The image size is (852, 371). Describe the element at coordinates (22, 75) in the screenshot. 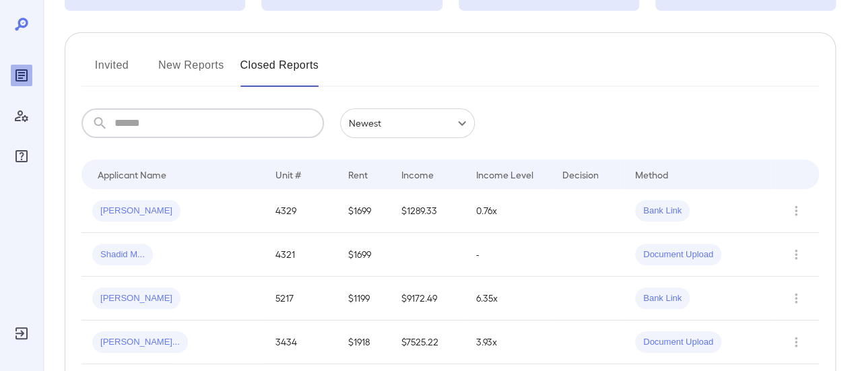

I see `div: Reports` at that location.